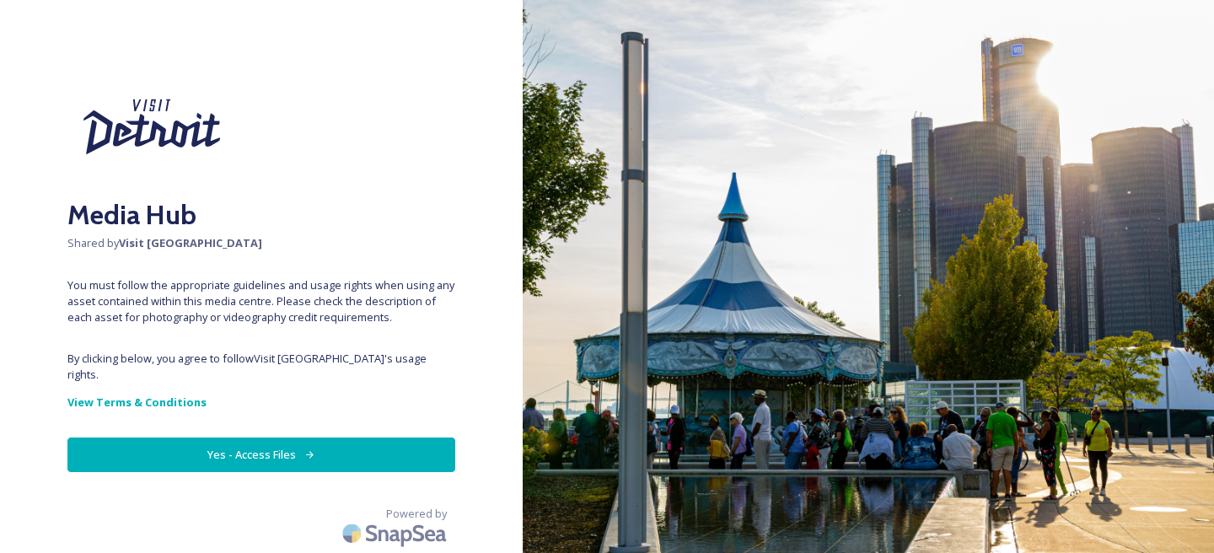 The image size is (1214, 553). What do you see at coordinates (261, 215) in the screenshot?
I see `h2: Media Hub` at bounding box center [261, 215].